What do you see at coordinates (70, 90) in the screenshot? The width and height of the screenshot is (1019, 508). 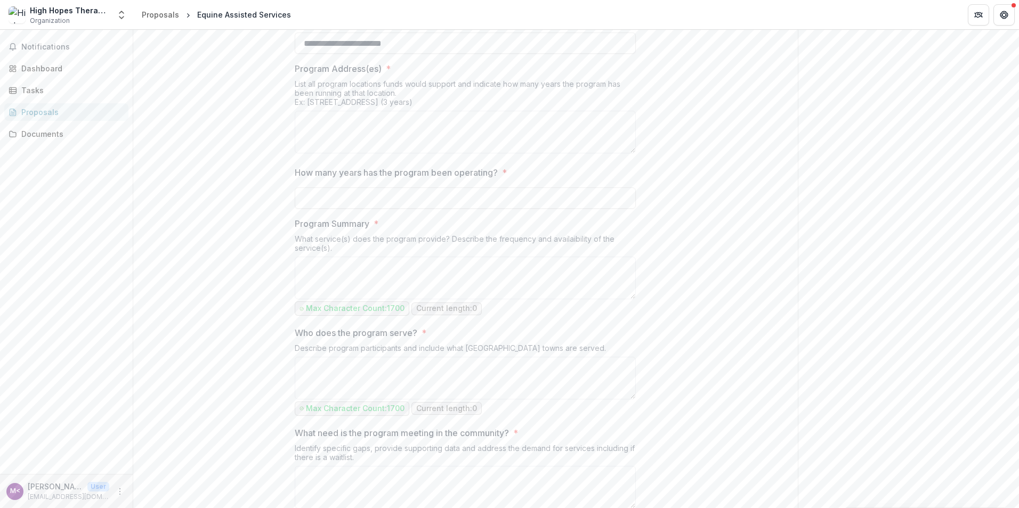 I see `div: Tasks` at bounding box center [70, 90].